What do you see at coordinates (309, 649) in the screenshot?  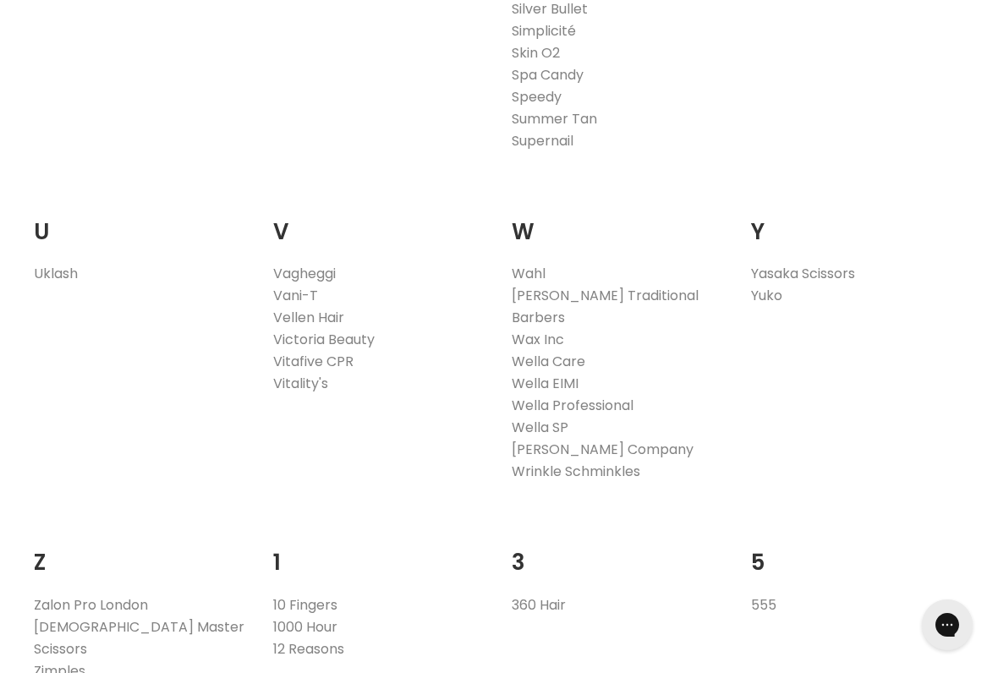 I see `a: 12 Reasons` at bounding box center [309, 649].